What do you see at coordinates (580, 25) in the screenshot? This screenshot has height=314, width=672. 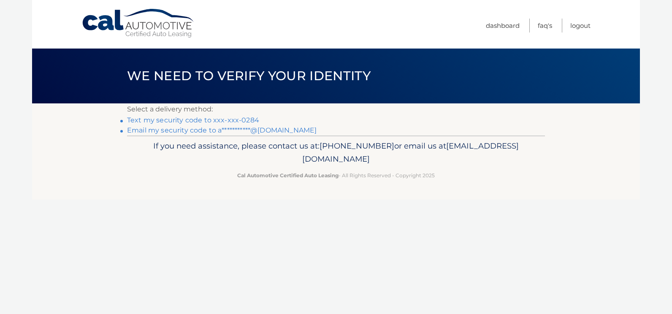 I see `a: Logout` at bounding box center [580, 25].